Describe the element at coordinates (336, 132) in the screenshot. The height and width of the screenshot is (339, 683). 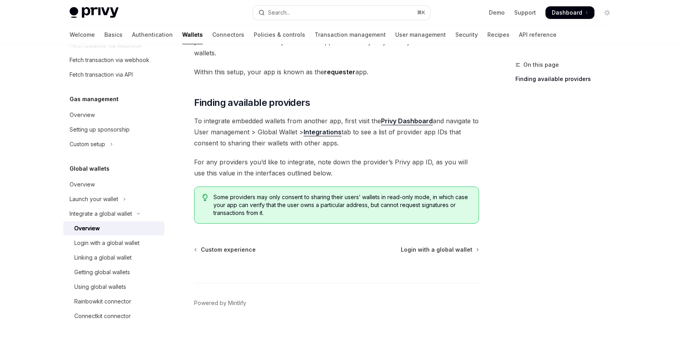
I see `span: To integrate embedded wallets from another app, first visit the and navigate to User management >...` at that location.